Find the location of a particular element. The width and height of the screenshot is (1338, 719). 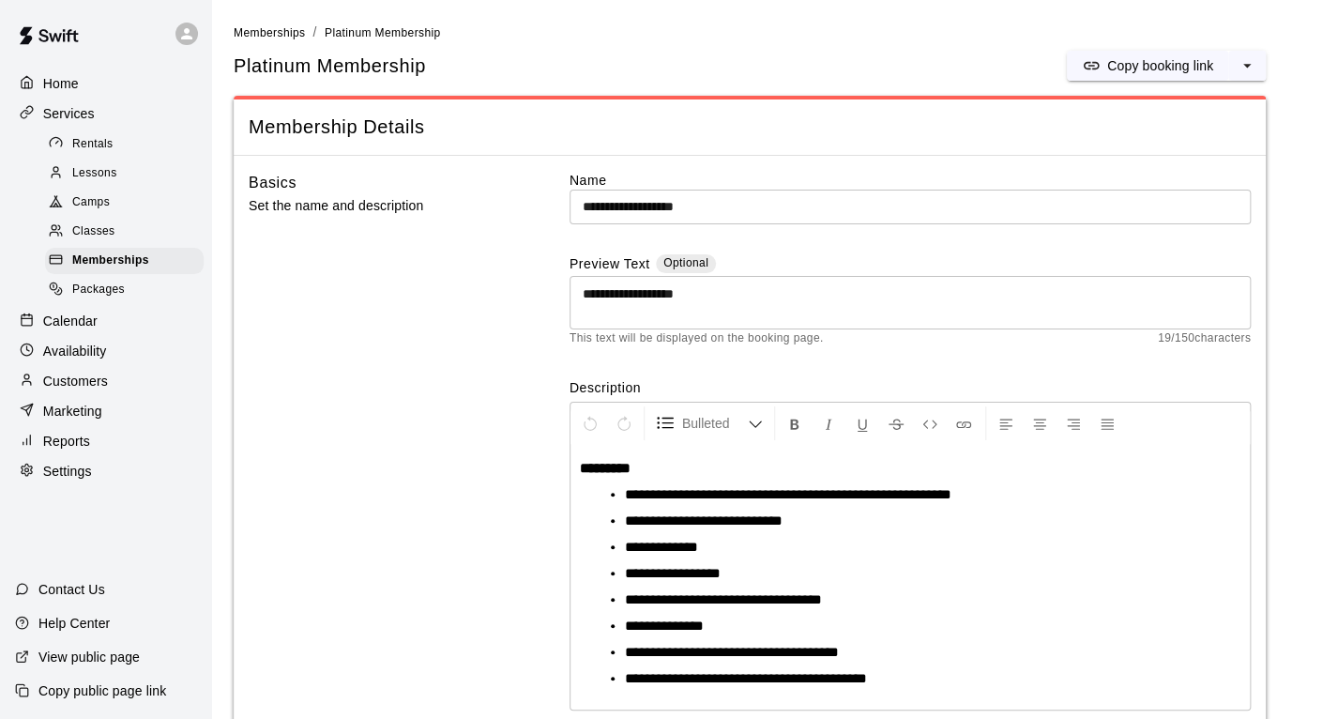

button: Format Italics is located at coordinates (828, 423).